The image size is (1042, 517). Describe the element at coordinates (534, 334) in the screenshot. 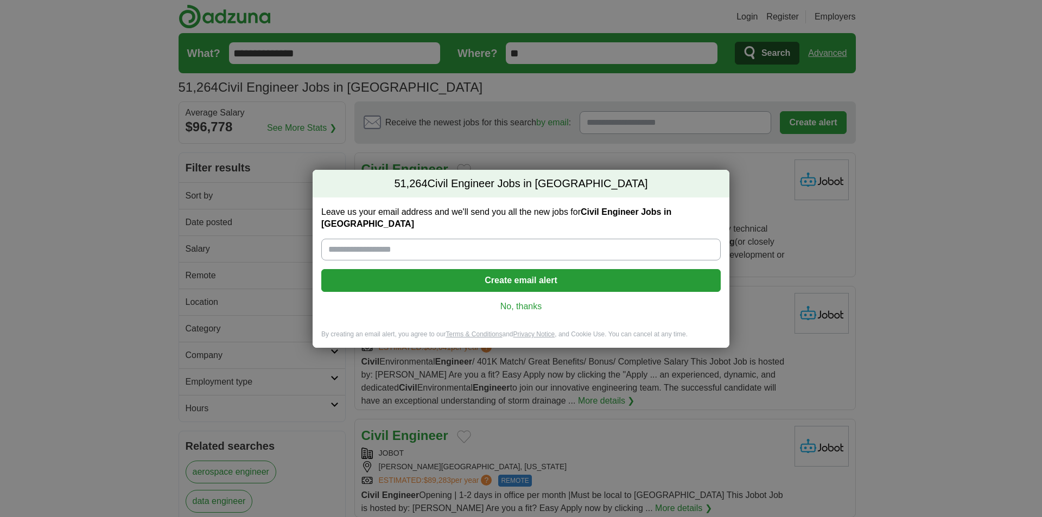

I see `a: Privacy Notice` at that location.